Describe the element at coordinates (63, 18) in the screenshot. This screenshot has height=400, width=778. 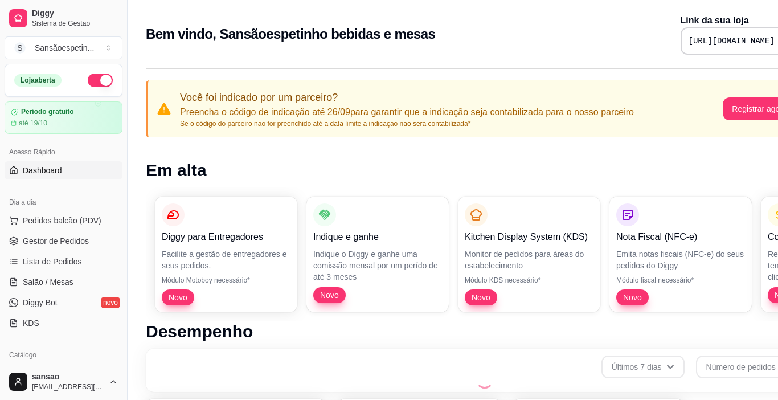
I see `a: DiggySistema de Gestão` at that location.